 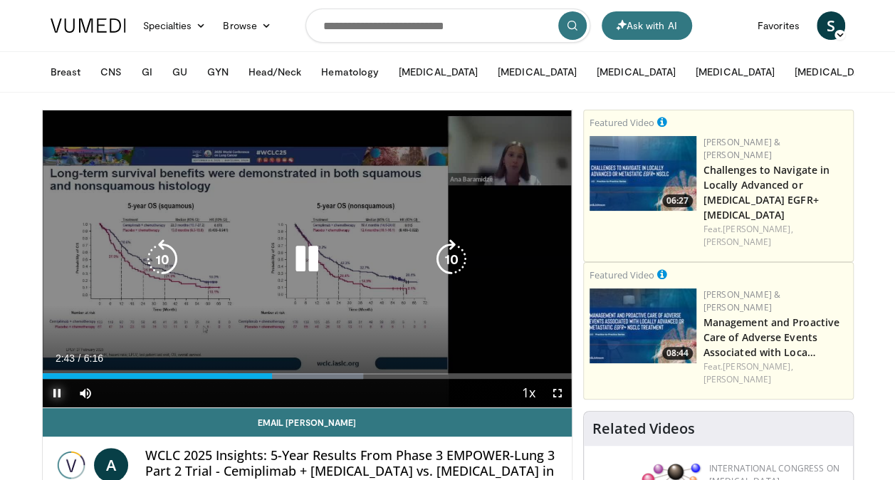 I want to click on button: CNS, so click(x=111, y=72).